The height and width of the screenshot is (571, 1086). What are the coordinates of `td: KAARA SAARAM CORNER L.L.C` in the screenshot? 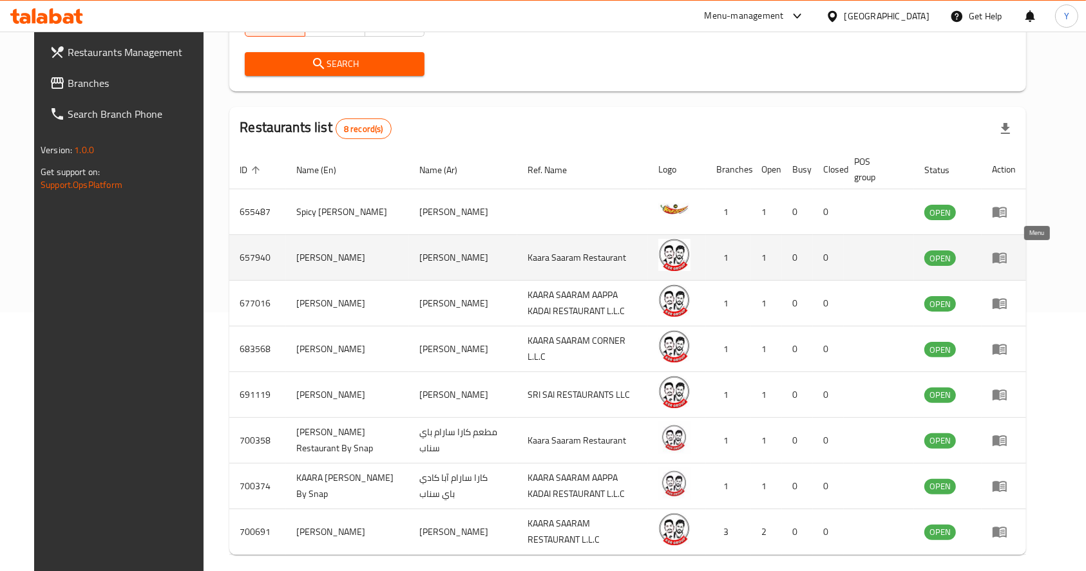 It's located at (582, 349).